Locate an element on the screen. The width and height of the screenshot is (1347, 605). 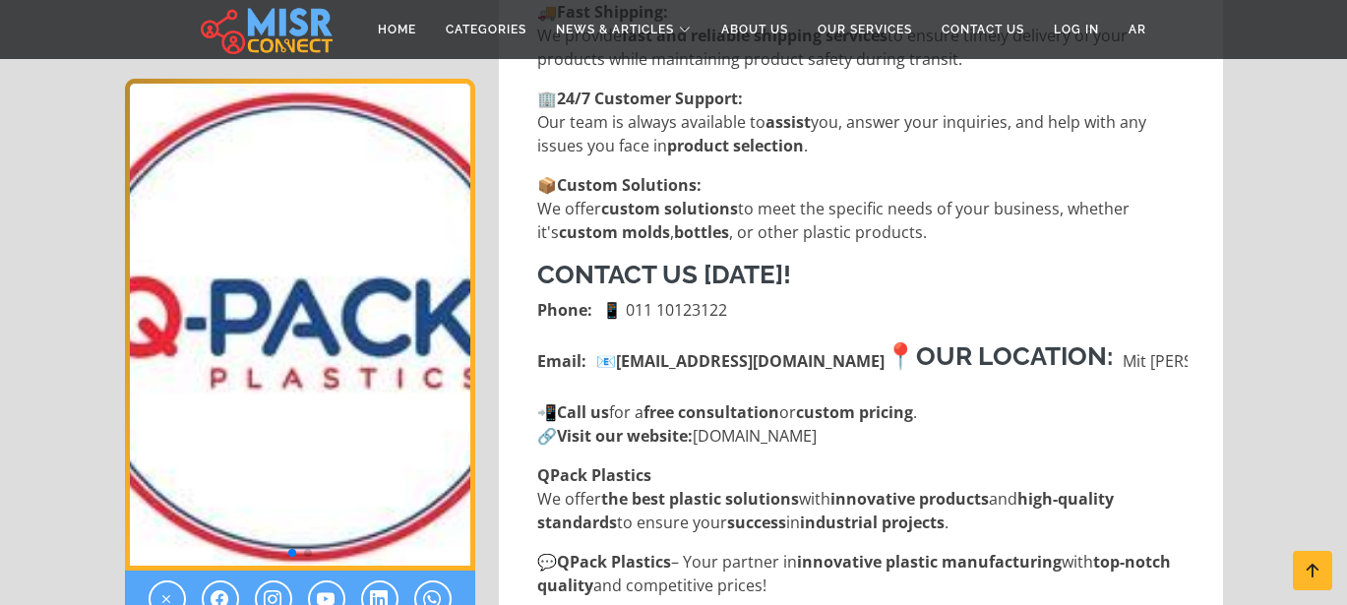
li: 📱 011 10123122 is located at coordinates (863, 310).